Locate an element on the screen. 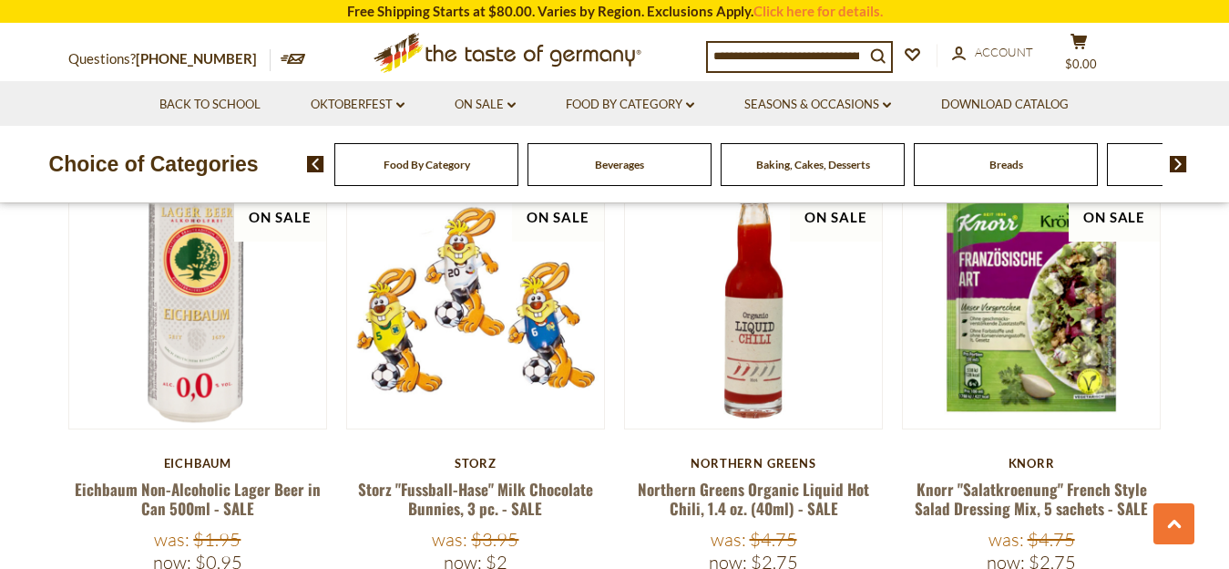  a: Knorr "Salatkroenung" French Style Salad Dressing Mix, 5 sachets - SALE is located at coordinates (1031, 498).